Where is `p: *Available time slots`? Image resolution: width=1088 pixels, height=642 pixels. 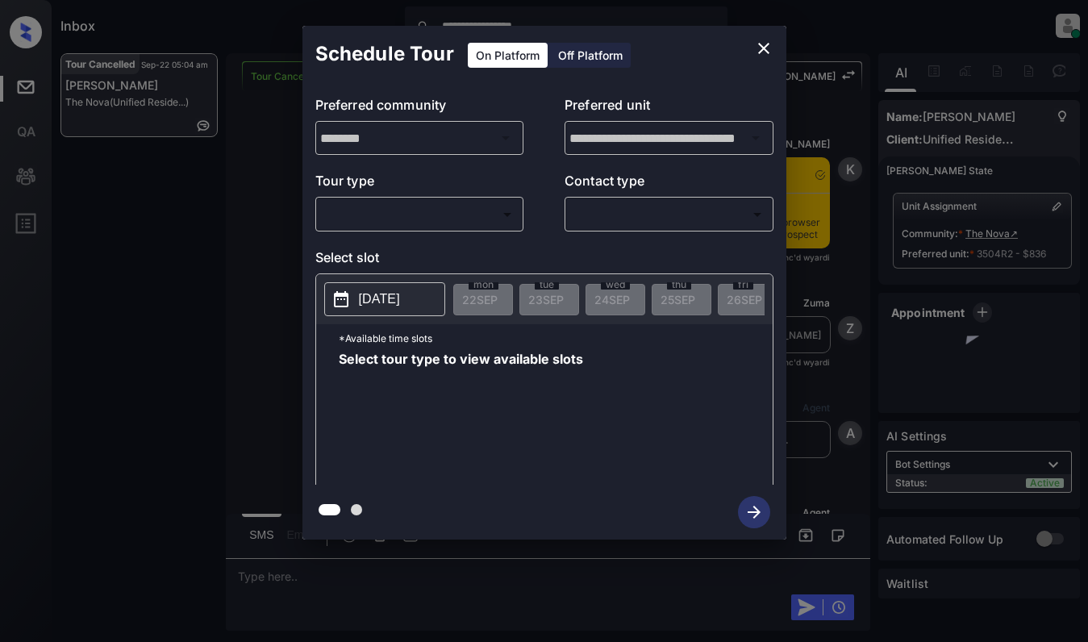
p: *Available time slots is located at coordinates (556, 338).